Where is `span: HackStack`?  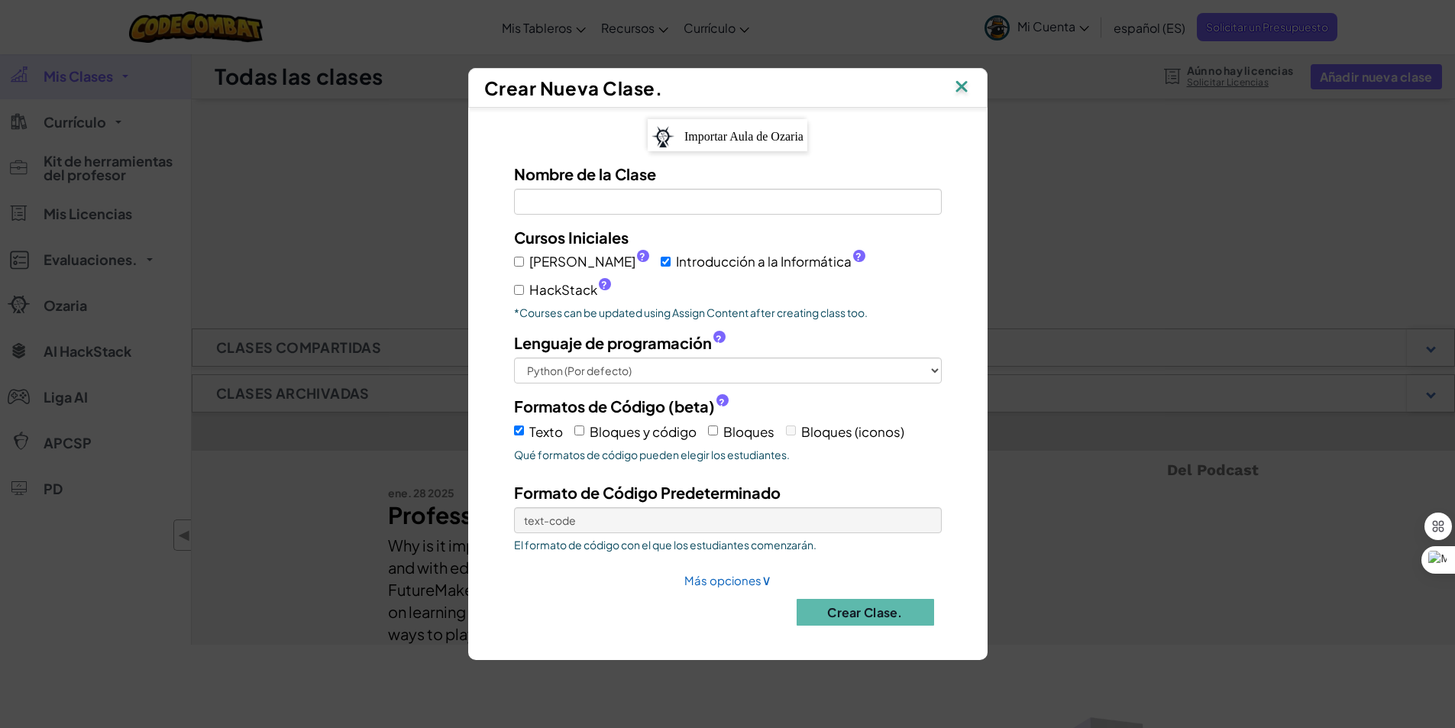 span: HackStack is located at coordinates (570, 290).